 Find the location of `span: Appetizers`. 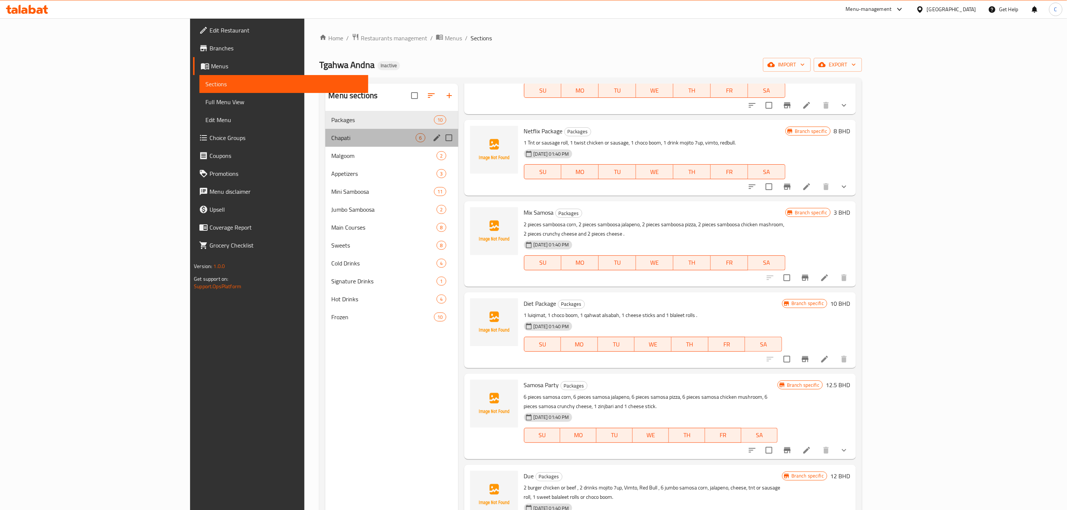

span: Appetizers is located at coordinates (384, 174).